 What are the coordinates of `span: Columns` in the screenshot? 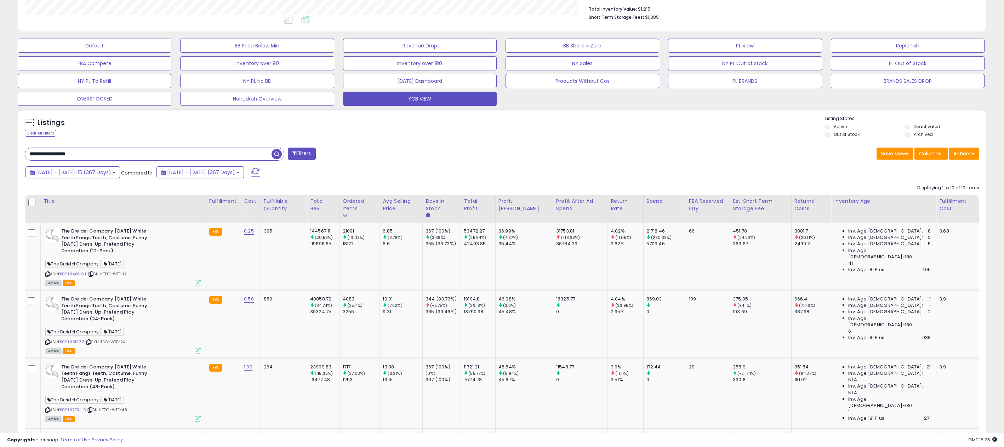 It's located at (930, 154).